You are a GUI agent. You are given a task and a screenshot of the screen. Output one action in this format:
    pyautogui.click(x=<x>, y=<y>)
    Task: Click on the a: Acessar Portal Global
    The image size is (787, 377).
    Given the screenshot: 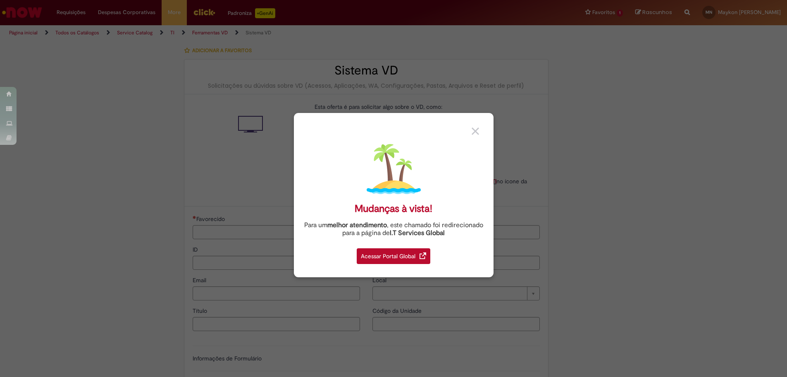 What is the action you would take?
    pyautogui.click(x=394, y=253)
    